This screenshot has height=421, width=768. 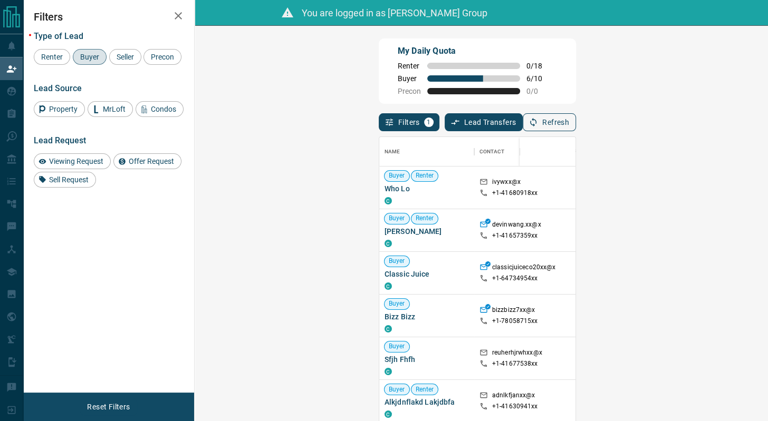 I want to click on span: 0 / 0, so click(x=538, y=91).